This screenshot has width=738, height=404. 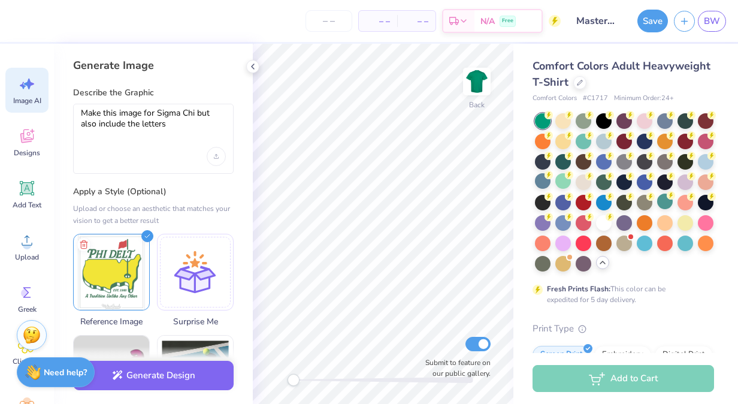 I want to click on label: Describe the Graphic, so click(x=153, y=93).